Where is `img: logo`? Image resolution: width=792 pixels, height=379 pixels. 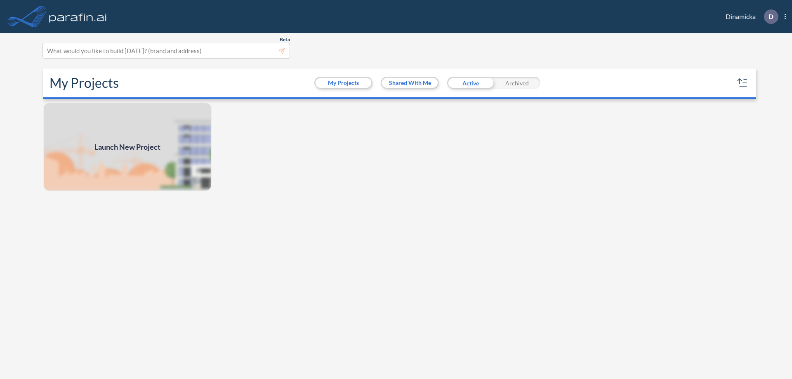
img: logo is located at coordinates (78, 16).